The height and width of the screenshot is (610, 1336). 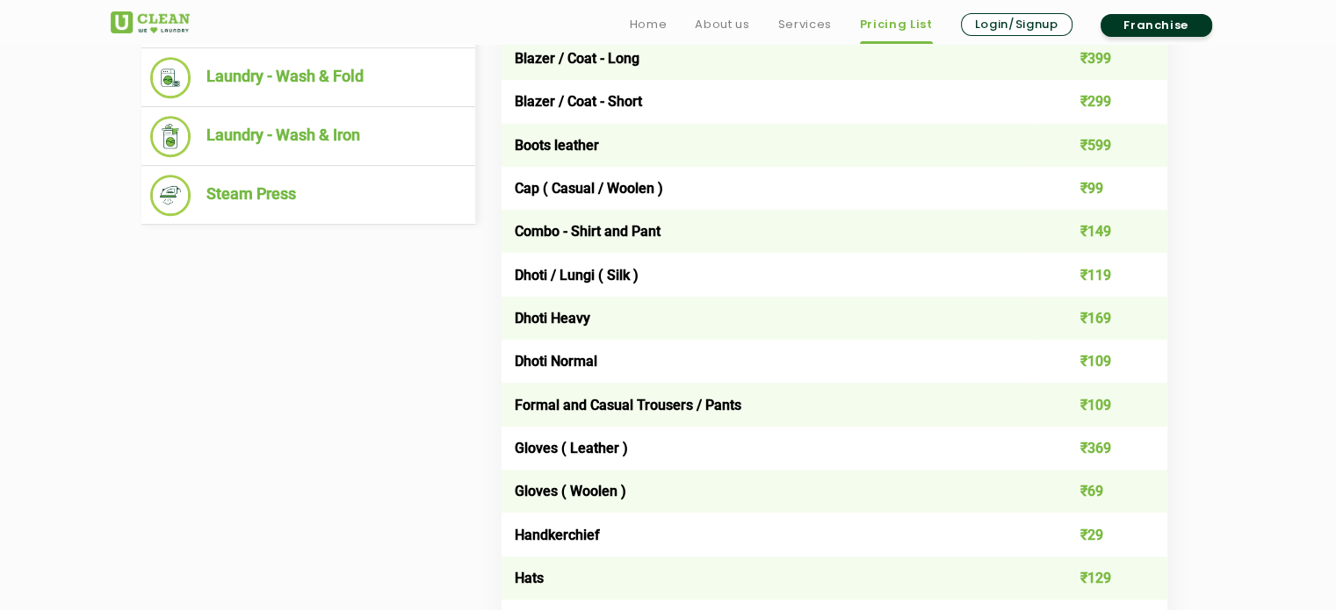 What do you see at coordinates (1016, 25) in the screenshot?
I see `a: Login/Signup` at bounding box center [1016, 25].